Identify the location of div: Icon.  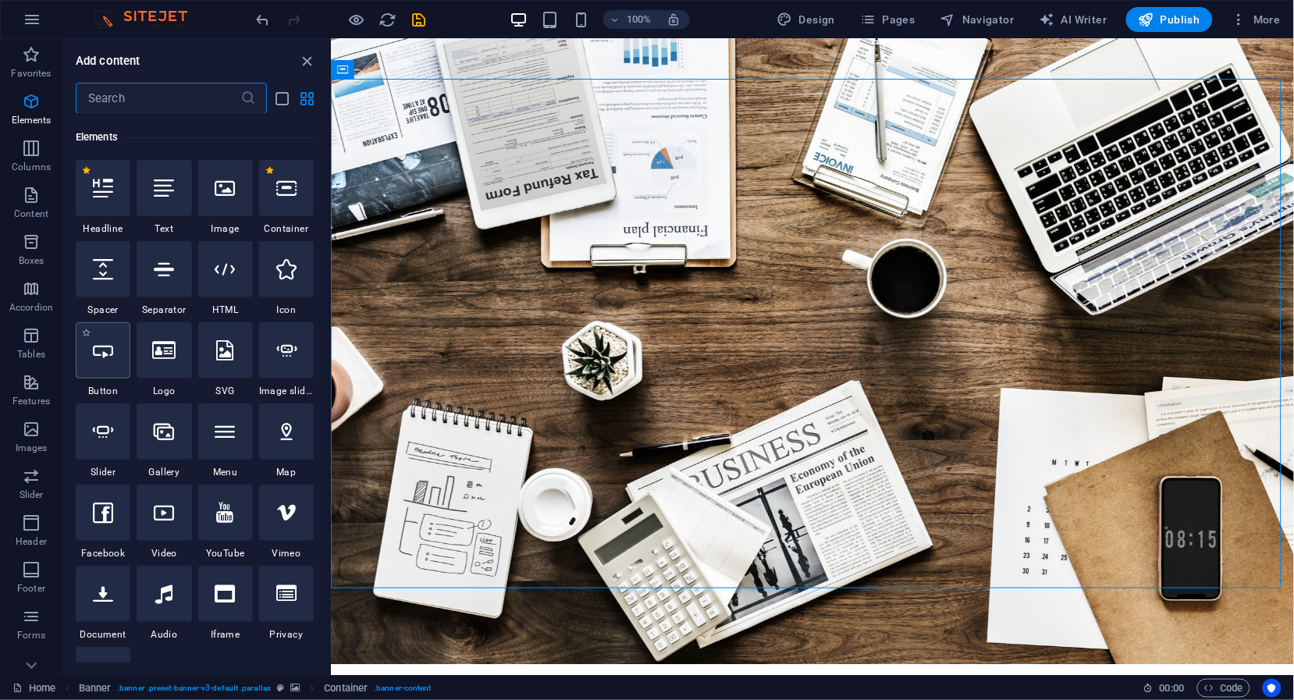
(286, 279).